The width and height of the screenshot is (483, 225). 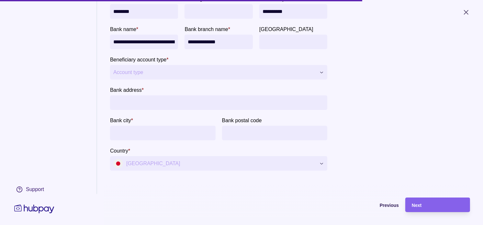 I want to click on input: Bank address, so click(x=218, y=103).